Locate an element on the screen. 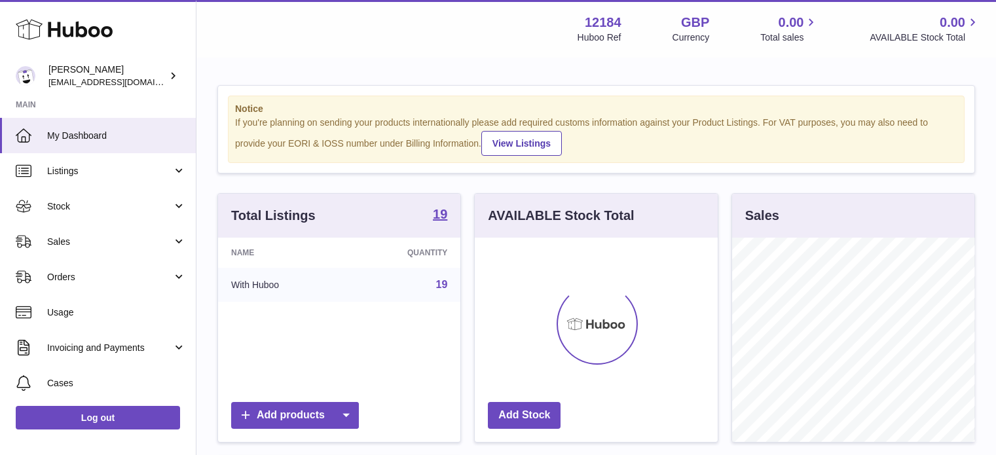  span: AVAILABLE Stock Total is located at coordinates (925, 37).